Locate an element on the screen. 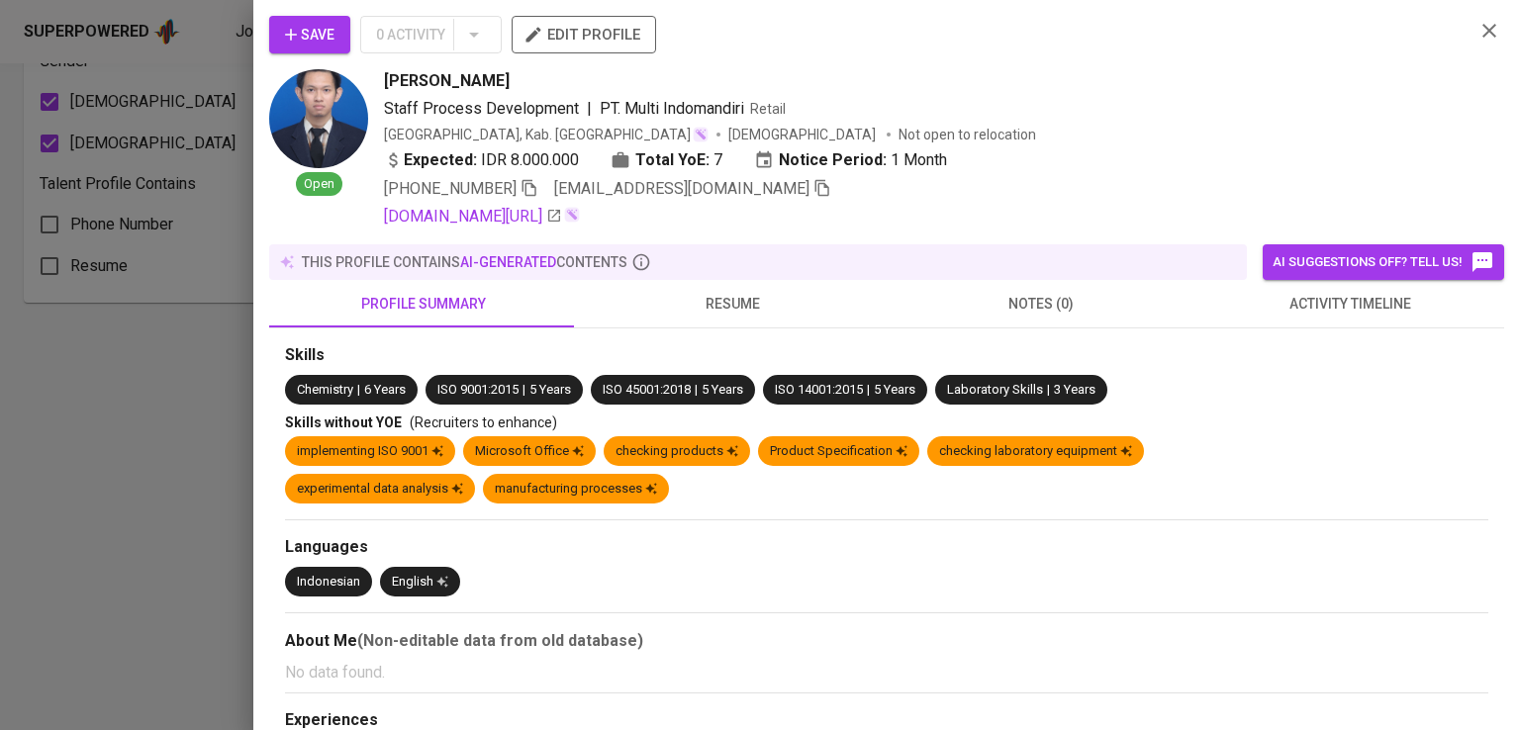 This screenshot has width=1520, height=730. span: activity timeline is located at coordinates (1350, 304).